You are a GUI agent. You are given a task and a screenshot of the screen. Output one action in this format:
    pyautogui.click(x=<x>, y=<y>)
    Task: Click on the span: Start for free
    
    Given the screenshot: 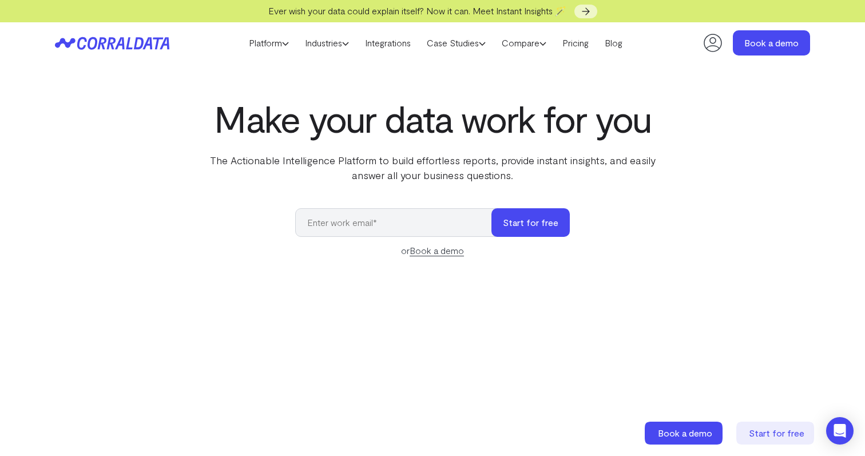 What is the action you would take?
    pyautogui.click(x=776, y=432)
    